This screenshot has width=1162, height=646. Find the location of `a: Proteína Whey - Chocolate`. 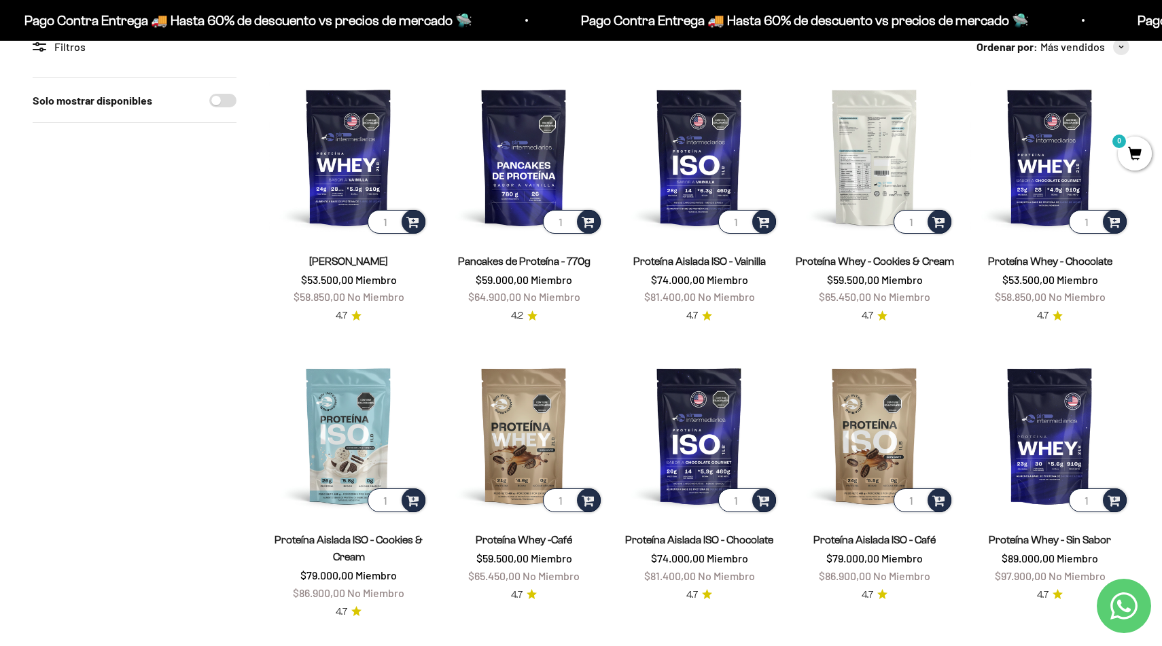

a: Proteína Whey - Chocolate is located at coordinates (1050, 261).